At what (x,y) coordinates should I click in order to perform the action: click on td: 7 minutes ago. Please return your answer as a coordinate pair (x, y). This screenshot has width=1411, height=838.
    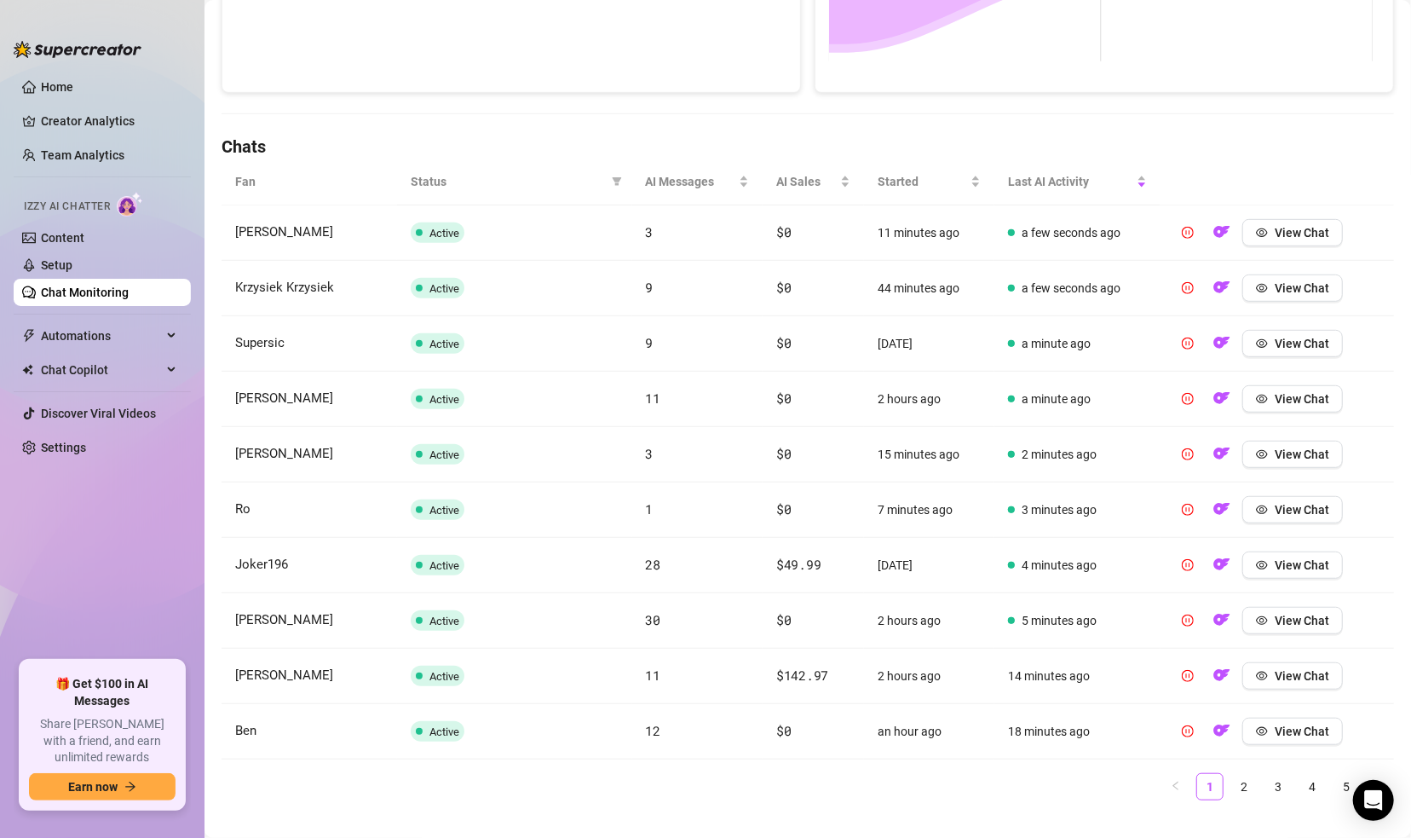
    Looking at the image, I should click on (929, 510).